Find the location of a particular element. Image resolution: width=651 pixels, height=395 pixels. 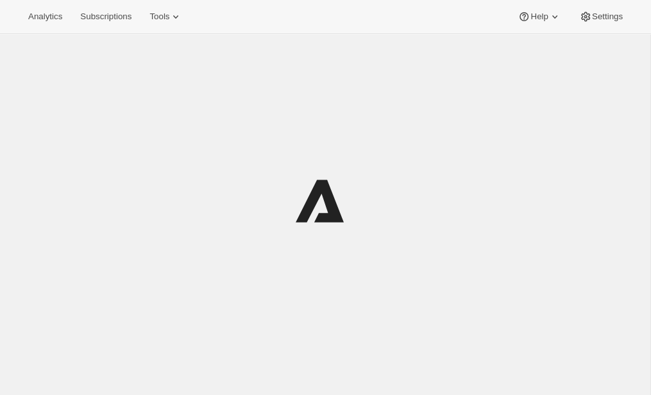

button: Subscriptions is located at coordinates (106, 17).